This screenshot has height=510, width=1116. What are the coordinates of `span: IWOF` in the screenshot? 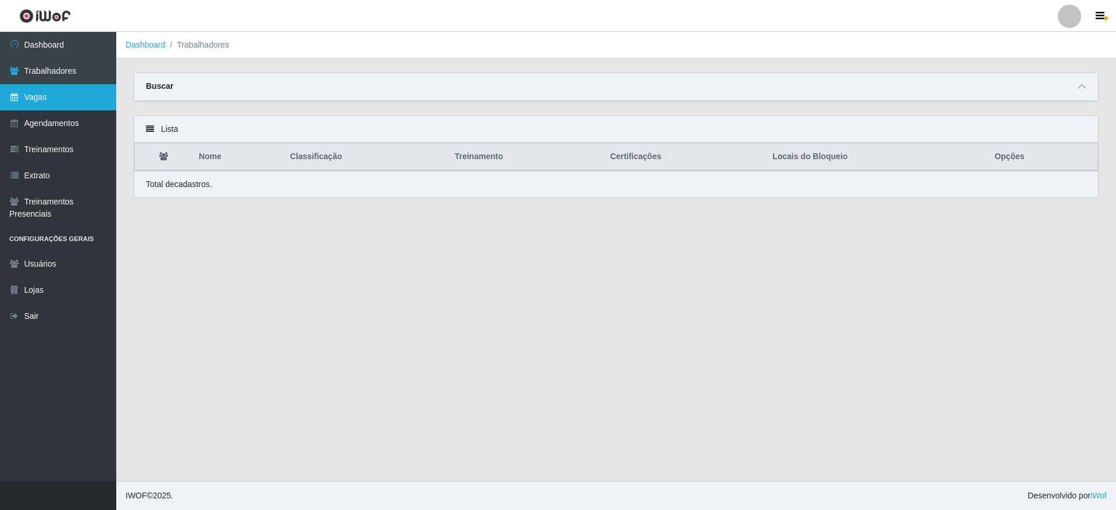 It's located at (136, 496).